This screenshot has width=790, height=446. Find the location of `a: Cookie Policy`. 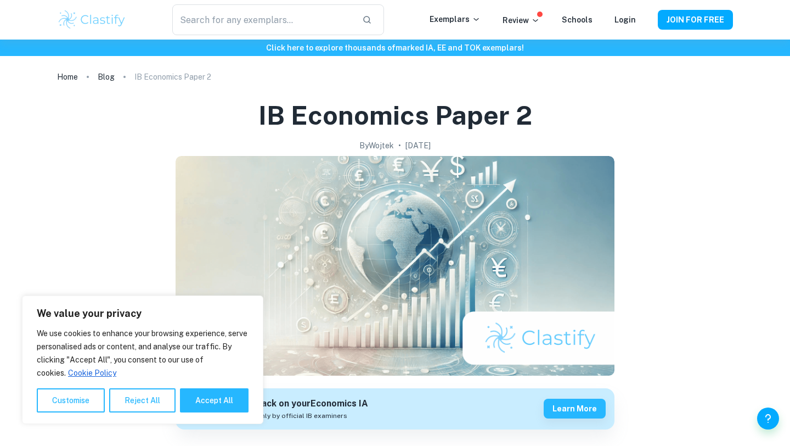

a: Cookie Policy is located at coordinates (92, 373).